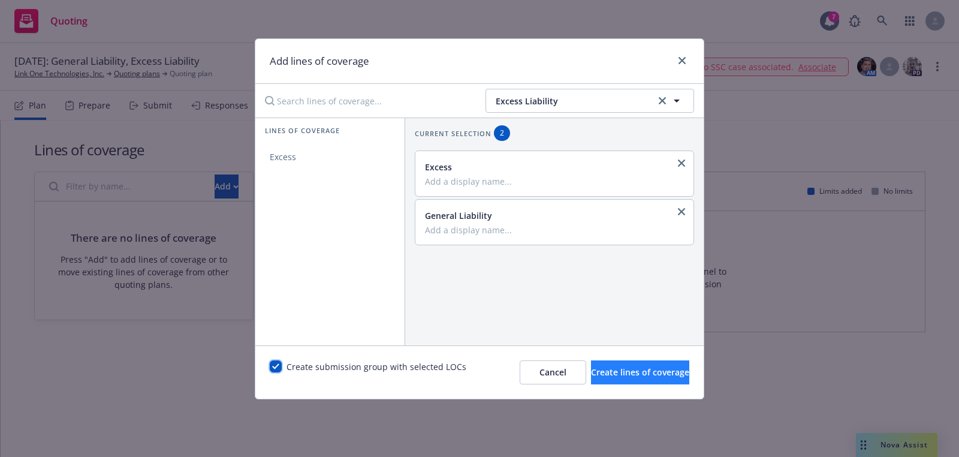 Image resolution: width=959 pixels, height=457 pixels. I want to click on span: Excess, so click(283, 156).